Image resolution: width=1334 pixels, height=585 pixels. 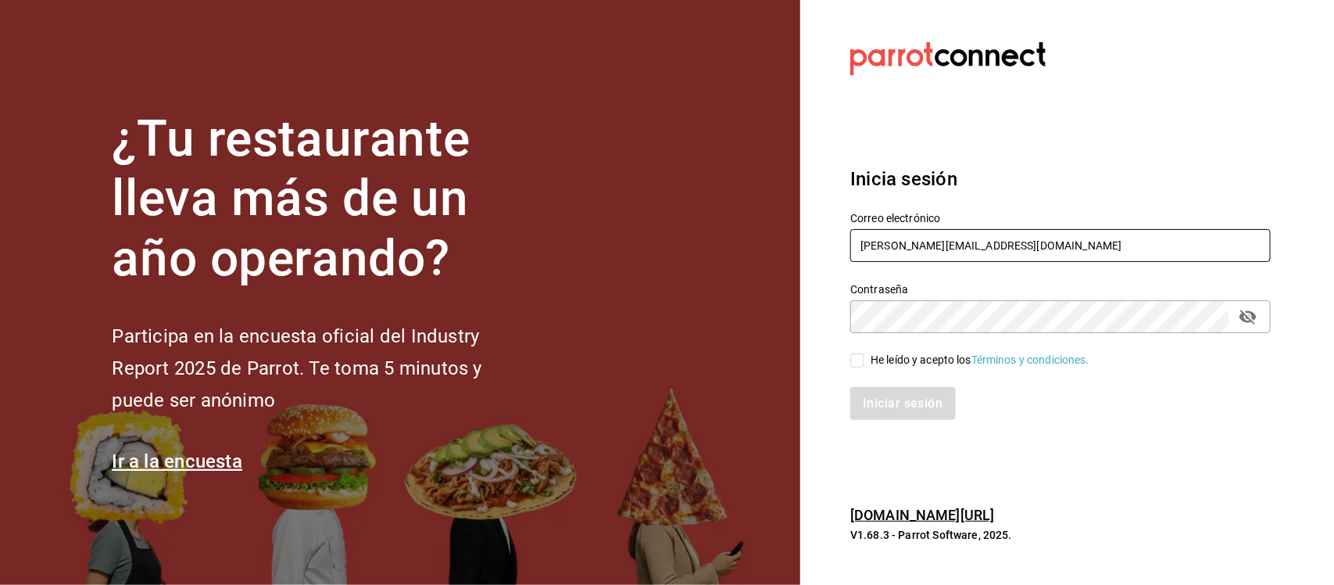 I want to click on h1: ¿Tu restaurante lleva más de un año operando?, so click(x=323, y=199).